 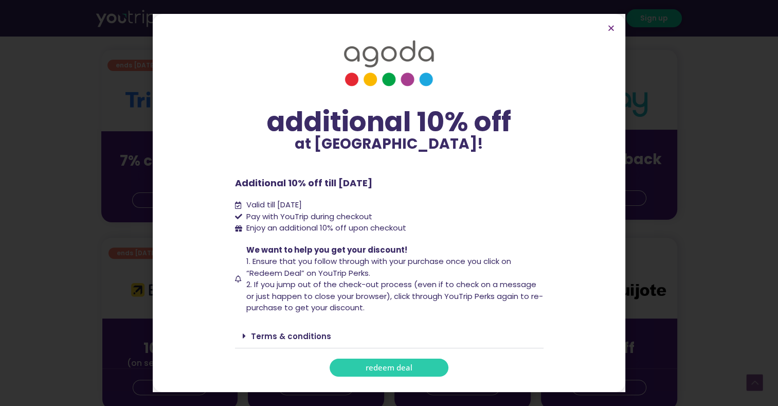 What do you see at coordinates (308, 216) in the screenshot?
I see `span: Pay with YouTrip during checkout` at bounding box center [308, 216].